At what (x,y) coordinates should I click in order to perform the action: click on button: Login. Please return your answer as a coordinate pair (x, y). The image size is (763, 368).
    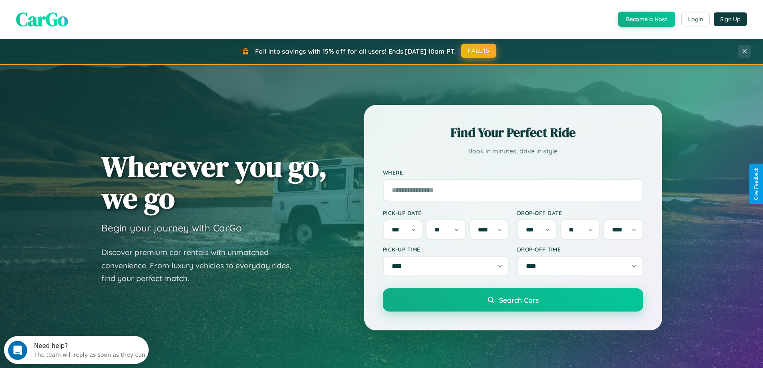
    Looking at the image, I should click on (696, 19).